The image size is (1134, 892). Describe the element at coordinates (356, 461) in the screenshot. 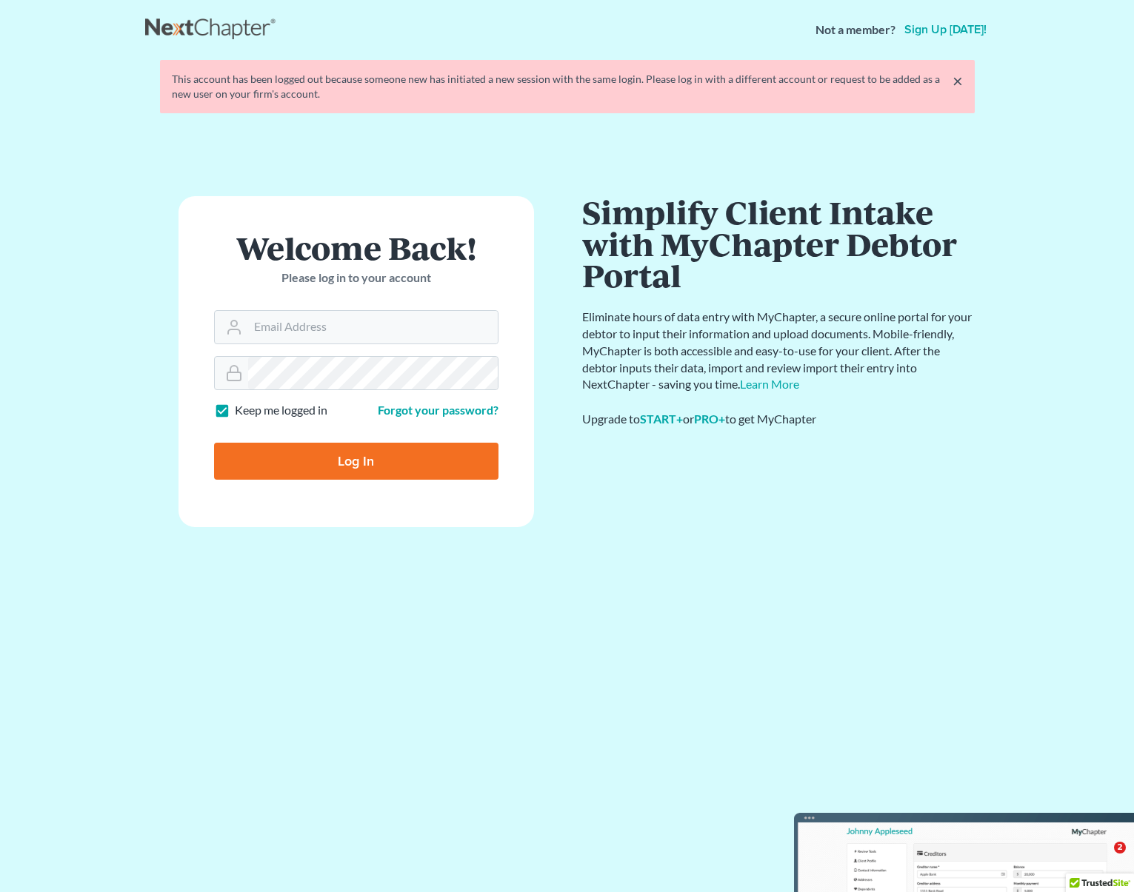

I see `input: Log In` at that location.